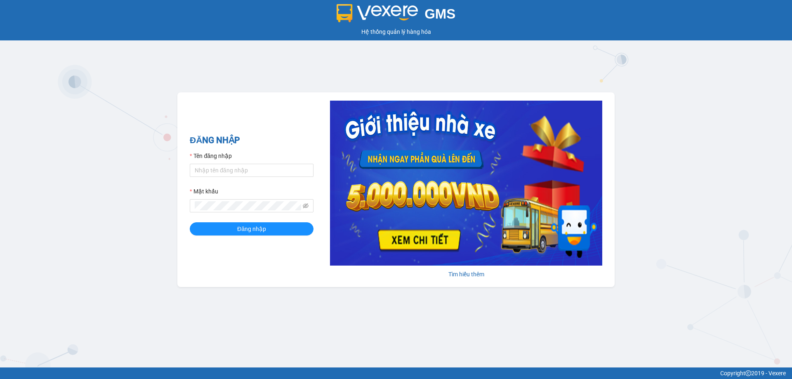  What do you see at coordinates (306, 206) in the screenshot?
I see `span: eye-invisible` at bounding box center [306, 206].